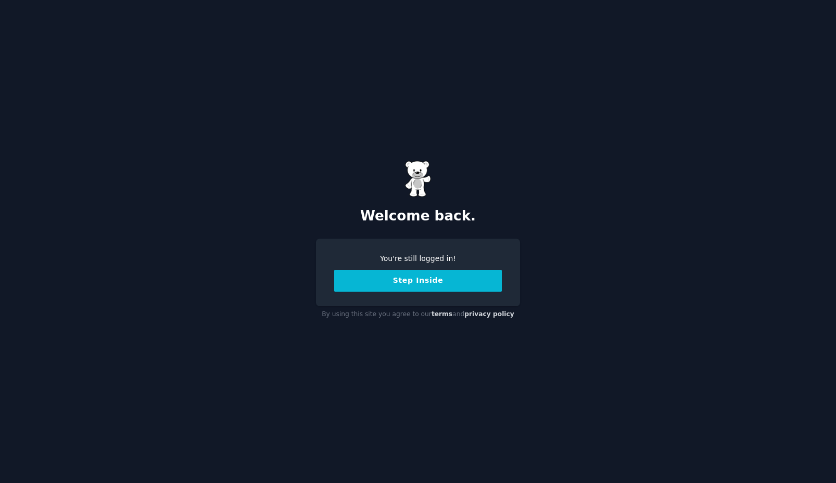  Describe the element at coordinates (418, 259) in the screenshot. I see `div: You're still logged in!` at that location.